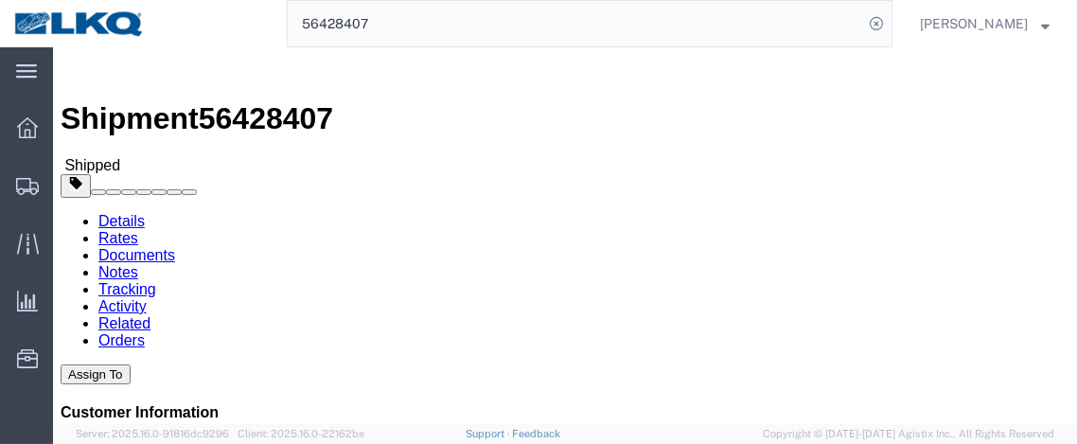  Describe the element at coordinates (80, 24) in the screenshot. I see `img: logo` at that location.